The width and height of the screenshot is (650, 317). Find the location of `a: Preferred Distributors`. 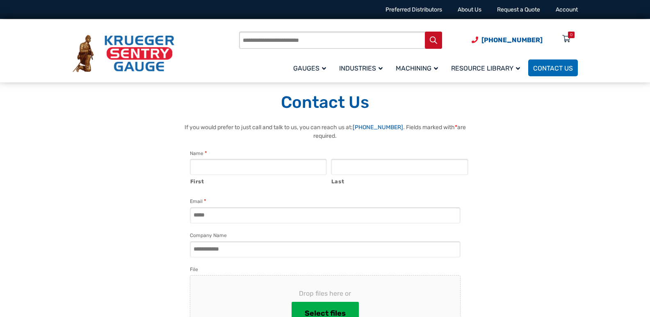

a: Preferred Distributors is located at coordinates (414, 9).